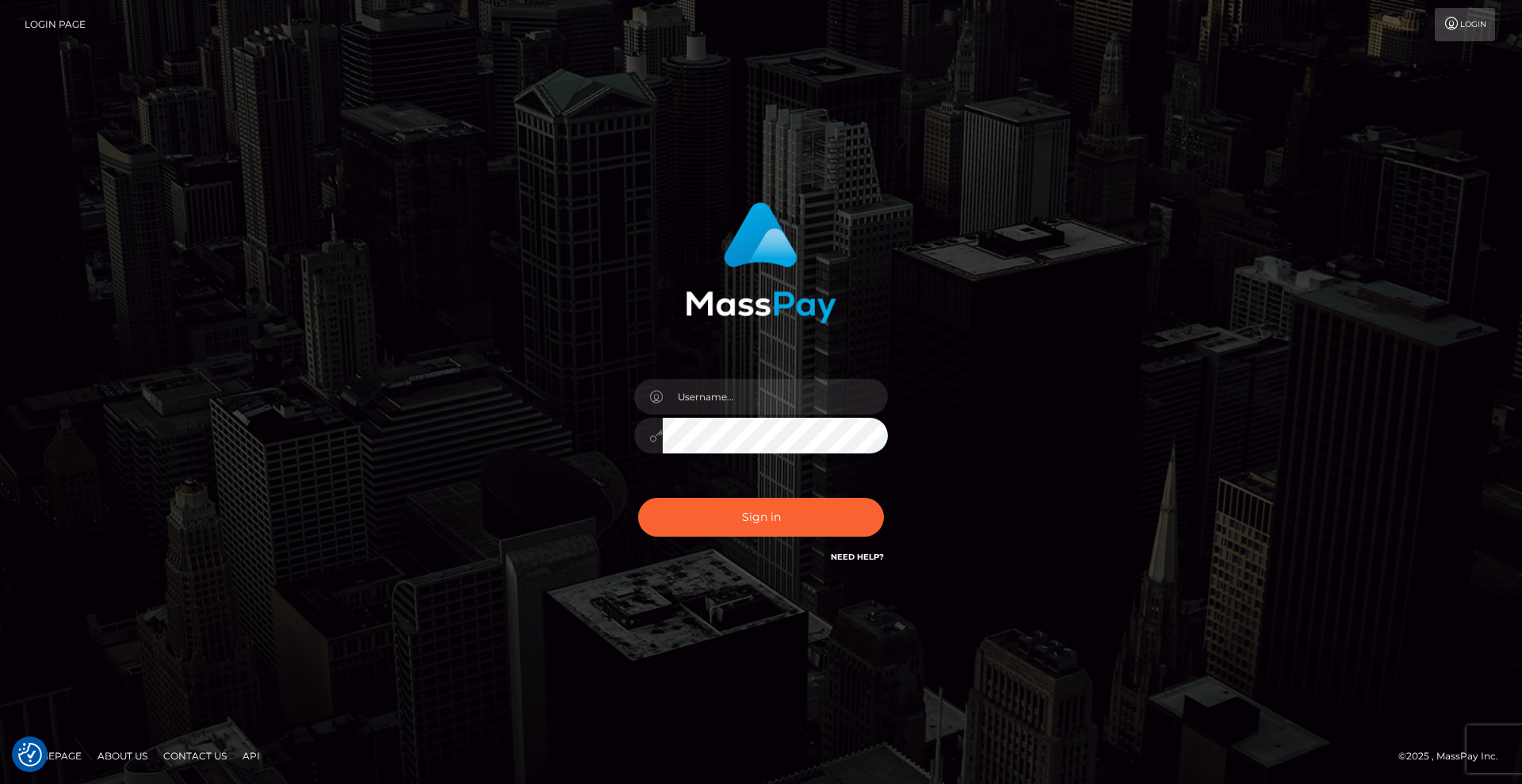 The width and height of the screenshot is (1522, 784). What do you see at coordinates (52, 755) in the screenshot?
I see `a: Homepage` at bounding box center [52, 755].